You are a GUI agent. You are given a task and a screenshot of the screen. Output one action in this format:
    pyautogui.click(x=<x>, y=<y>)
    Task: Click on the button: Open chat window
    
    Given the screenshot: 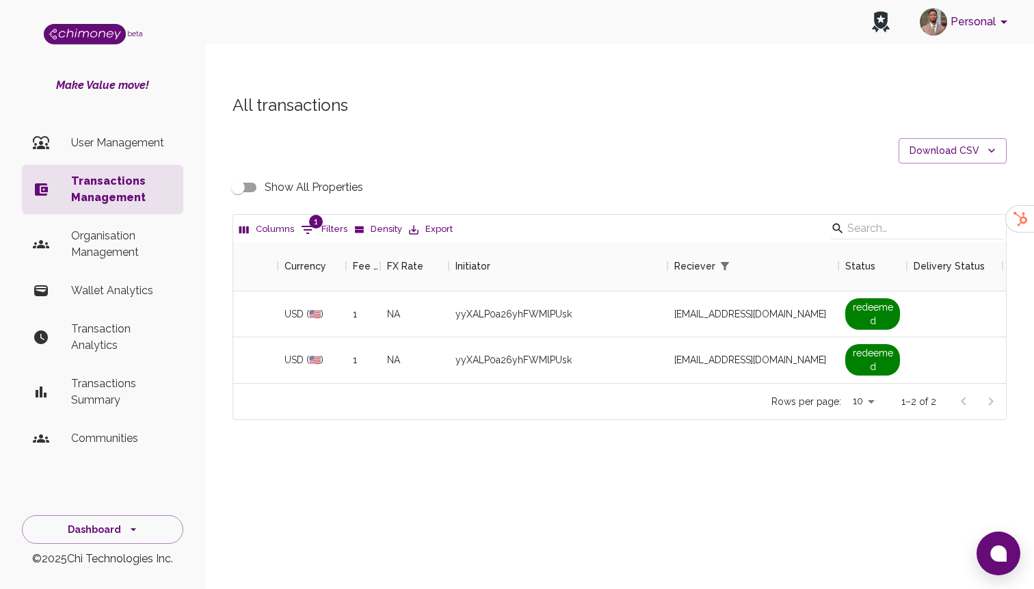 What is the action you would take?
    pyautogui.click(x=998, y=553)
    